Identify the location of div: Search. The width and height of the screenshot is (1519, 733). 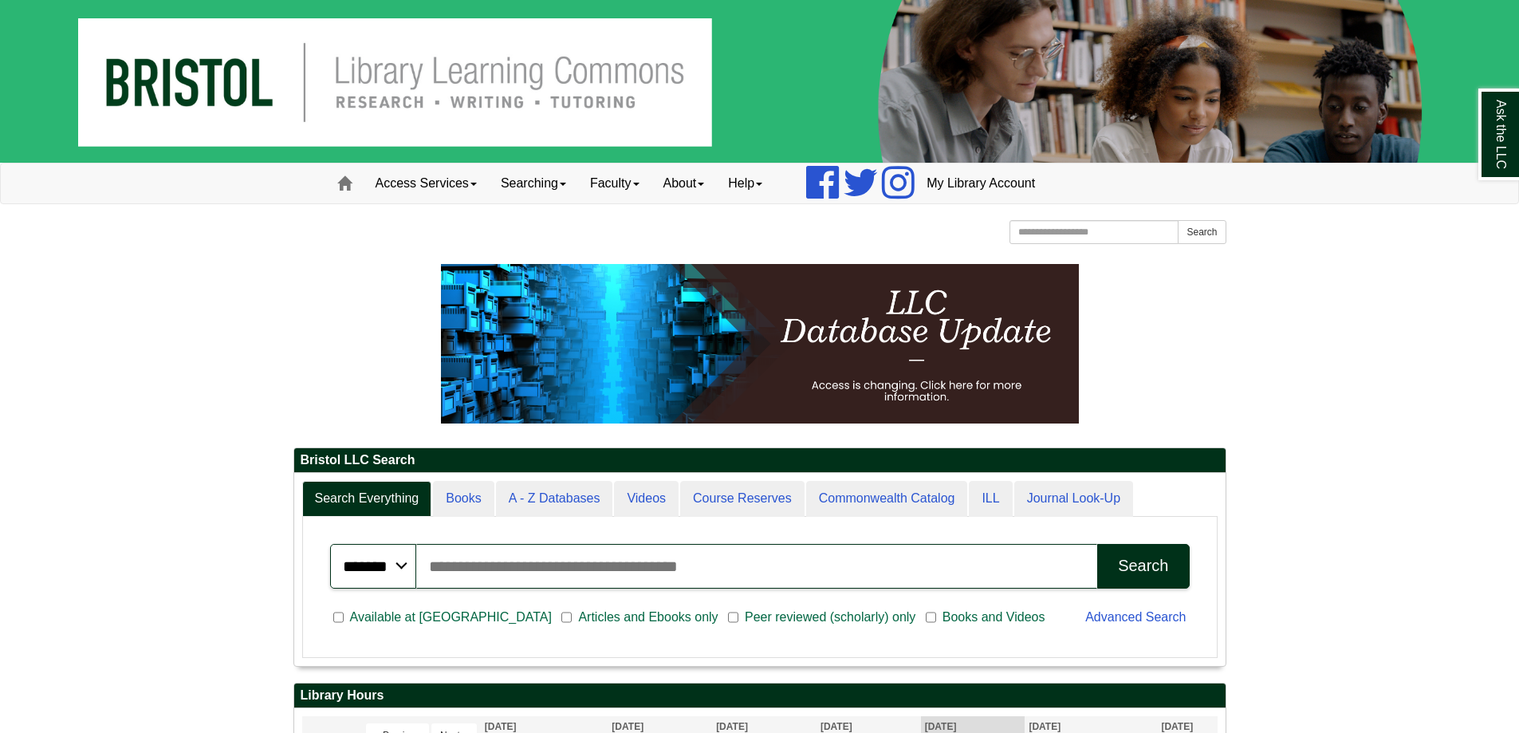
(1143, 565).